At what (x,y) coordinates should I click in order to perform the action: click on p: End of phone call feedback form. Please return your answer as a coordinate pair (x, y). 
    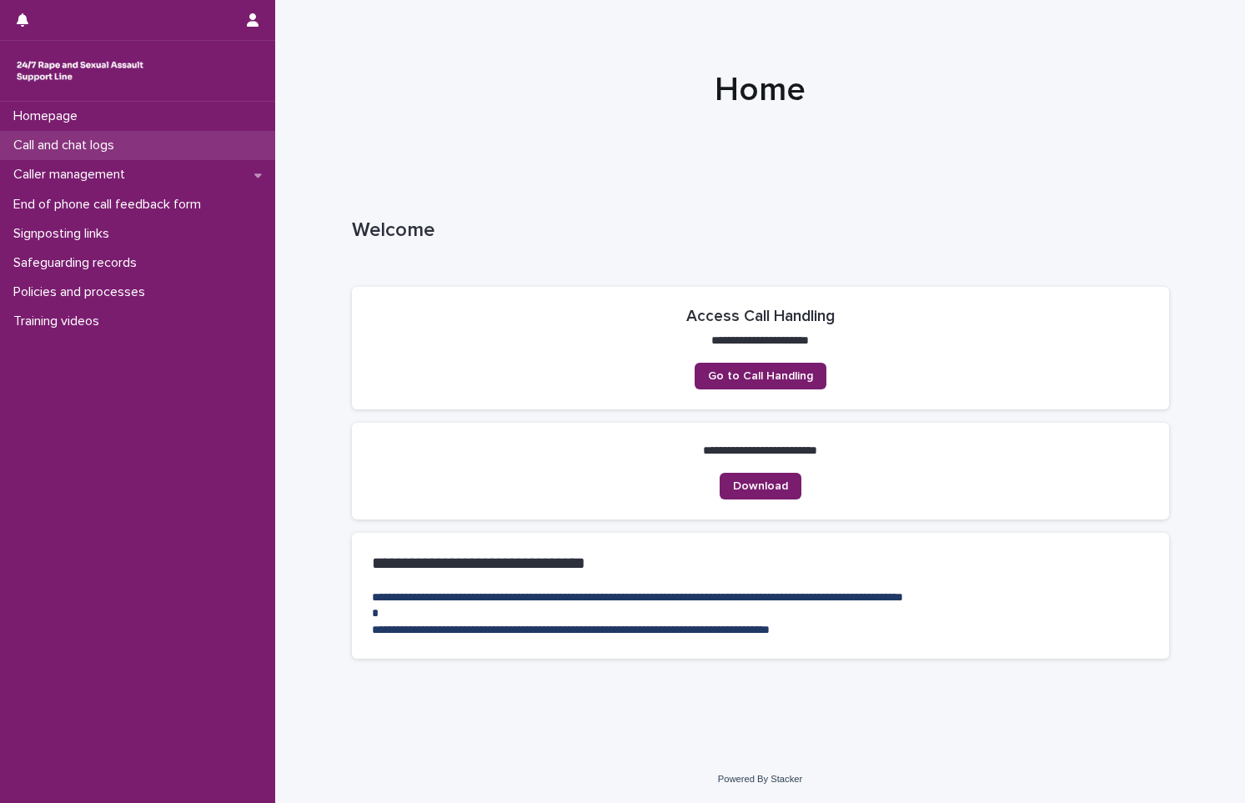
    Looking at the image, I should click on (110, 204).